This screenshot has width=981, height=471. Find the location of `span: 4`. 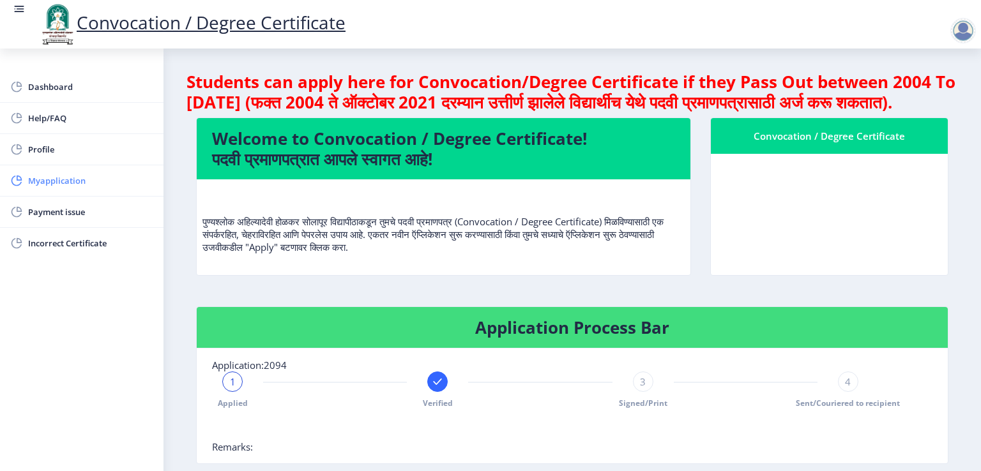

span: 4 is located at coordinates (847, 382).